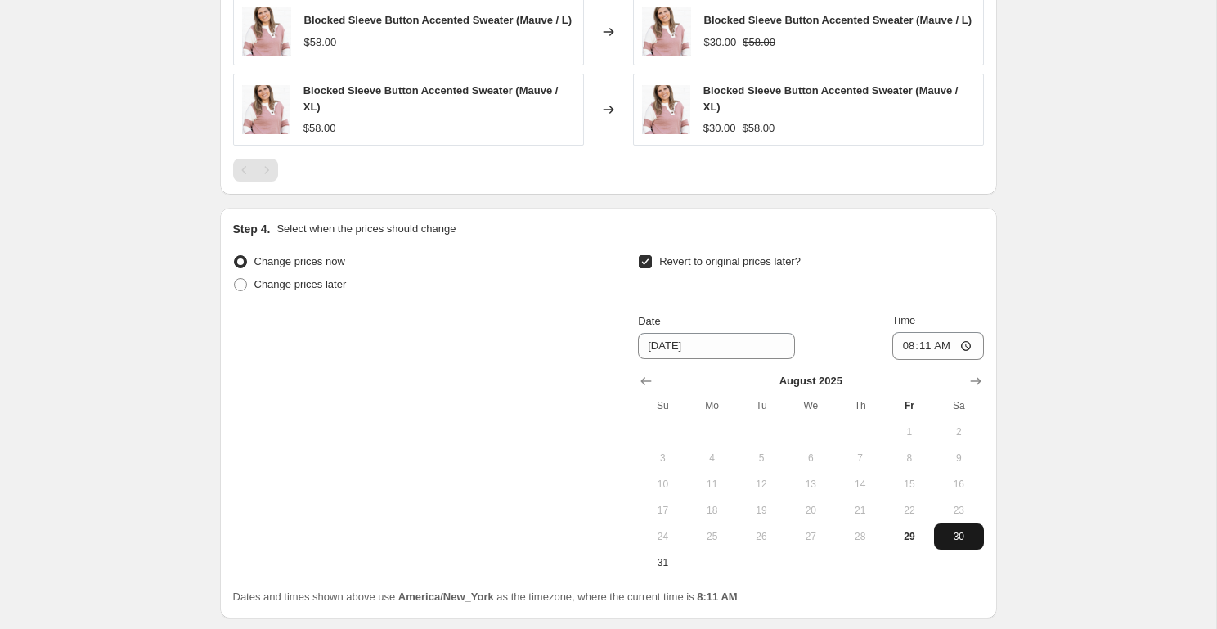  I want to click on button: Sunday August 3 2025, so click(662, 458).